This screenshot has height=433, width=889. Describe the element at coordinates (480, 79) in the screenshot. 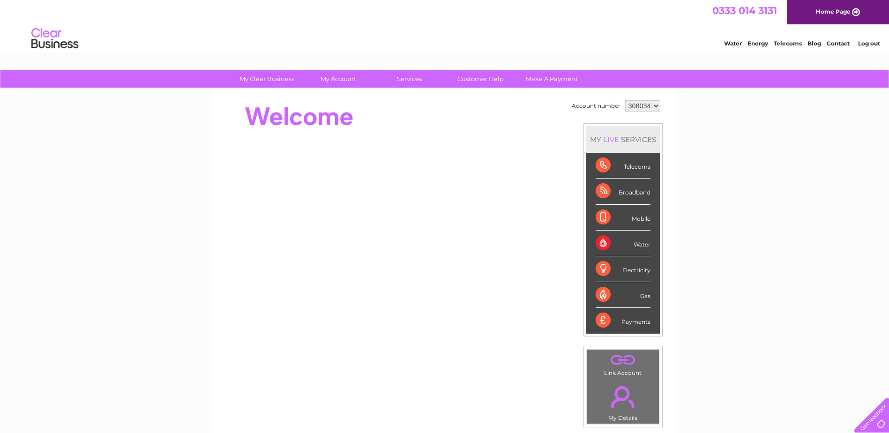

I see `a: Customer Help` at that location.